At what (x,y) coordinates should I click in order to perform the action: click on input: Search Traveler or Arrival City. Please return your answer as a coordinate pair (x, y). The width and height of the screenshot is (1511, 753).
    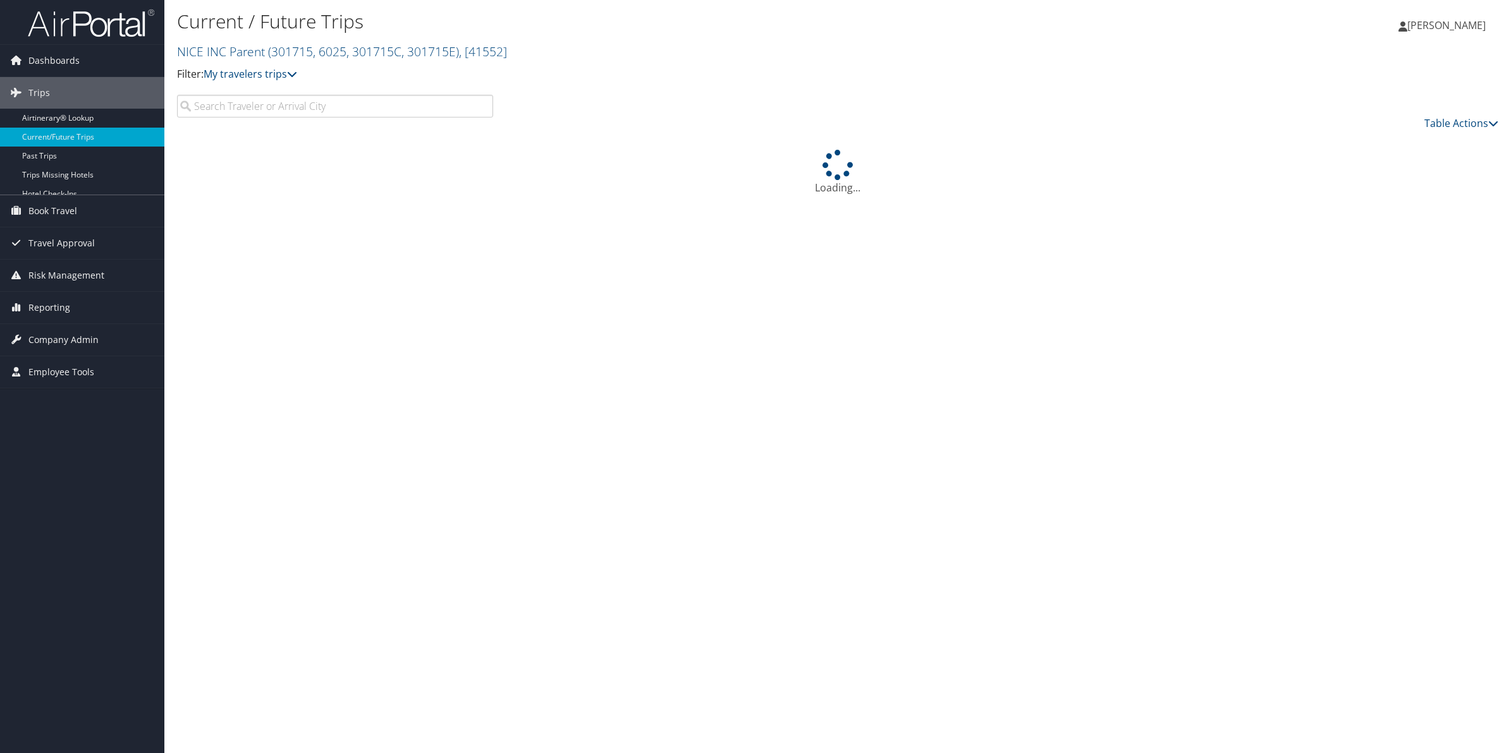
    Looking at the image, I should click on (335, 106).